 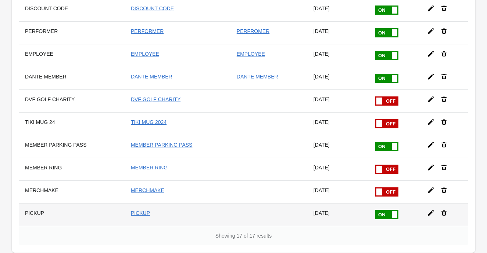 I want to click on th: MERCHMAKE, so click(x=72, y=192).